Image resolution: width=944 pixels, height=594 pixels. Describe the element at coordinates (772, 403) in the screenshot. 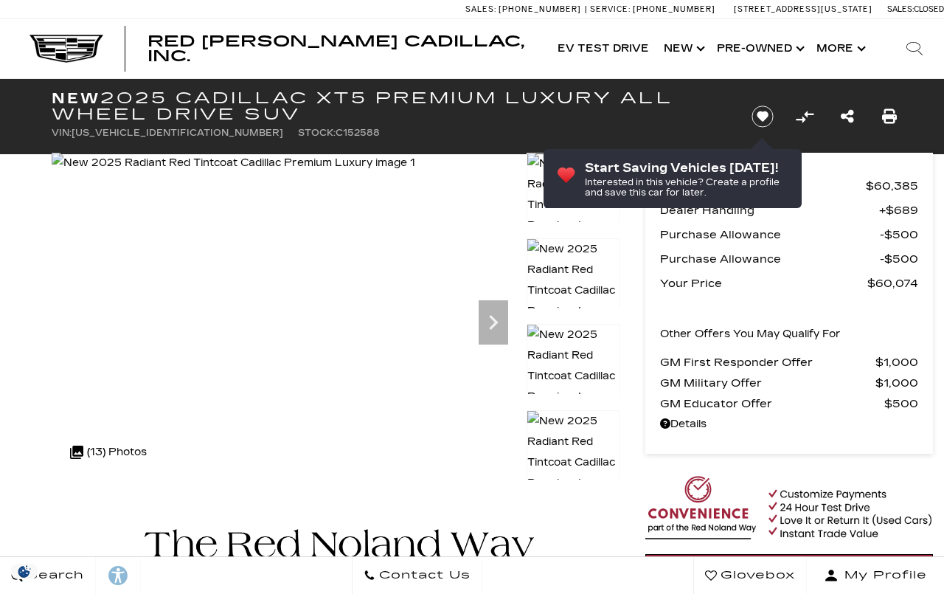

I see `span: GM Educator Offer` at that location.